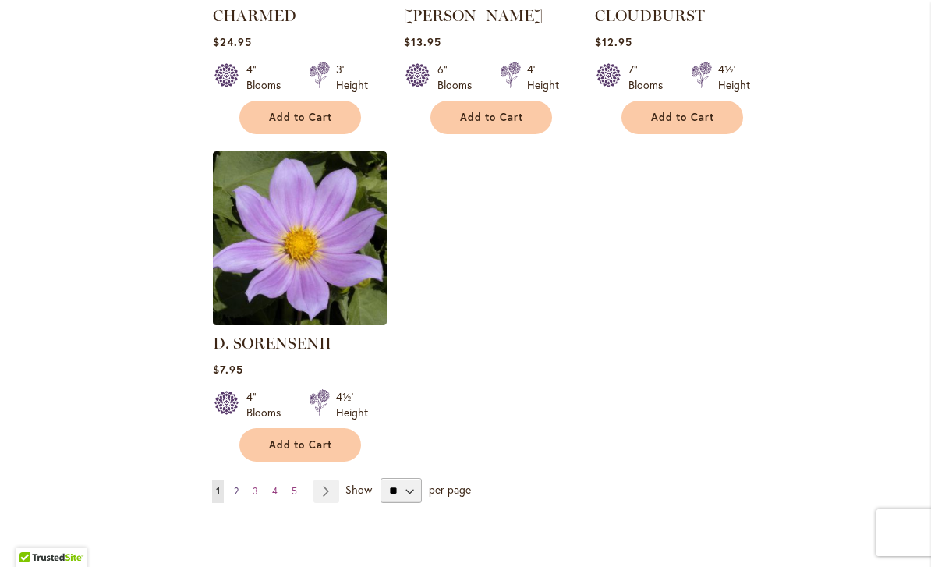 The width and height of the screenshot is (931, 567). What do you see at coordinates (254, 16) in the screenshot?
I see `a: CHARMED` at bounding box center [254, 16].